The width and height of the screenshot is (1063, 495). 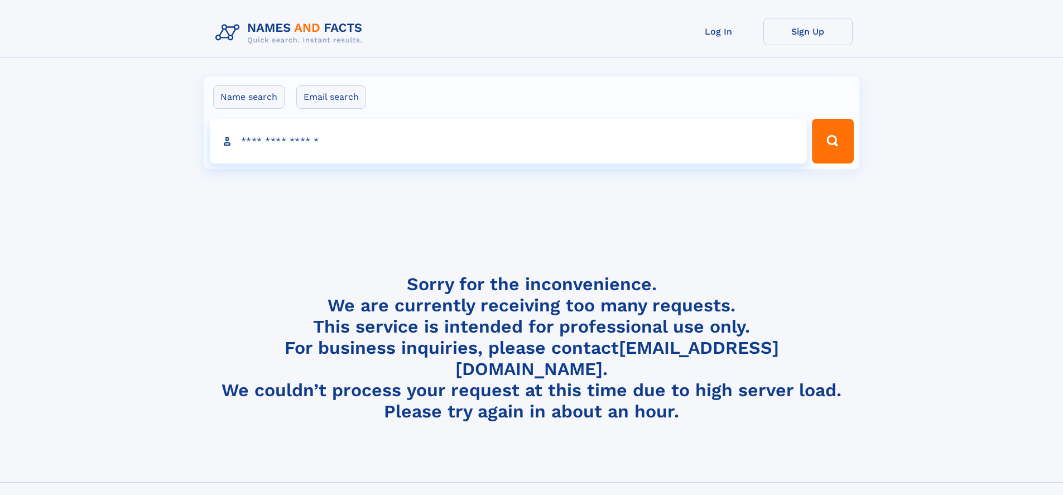 I want to click on label: Name search, so click(x=249, y=97).